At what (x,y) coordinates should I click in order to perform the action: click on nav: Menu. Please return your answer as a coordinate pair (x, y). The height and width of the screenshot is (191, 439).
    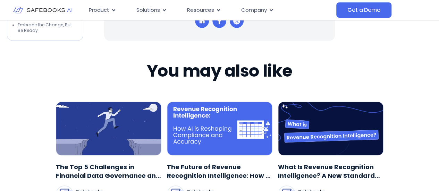
    Looking at the image, I should click on (210, 10).